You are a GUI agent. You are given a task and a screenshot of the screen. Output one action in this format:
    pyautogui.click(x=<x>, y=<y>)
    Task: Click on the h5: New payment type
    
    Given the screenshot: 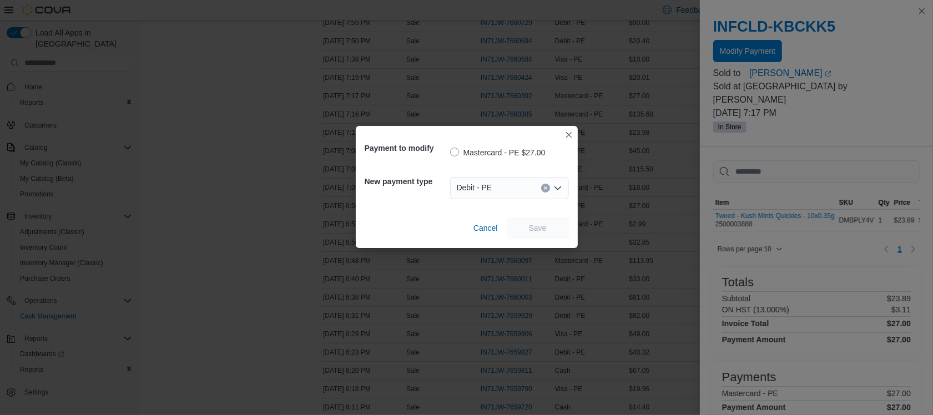 What is the action you would take?
    pyautogui.click(x=406, y=181)
    